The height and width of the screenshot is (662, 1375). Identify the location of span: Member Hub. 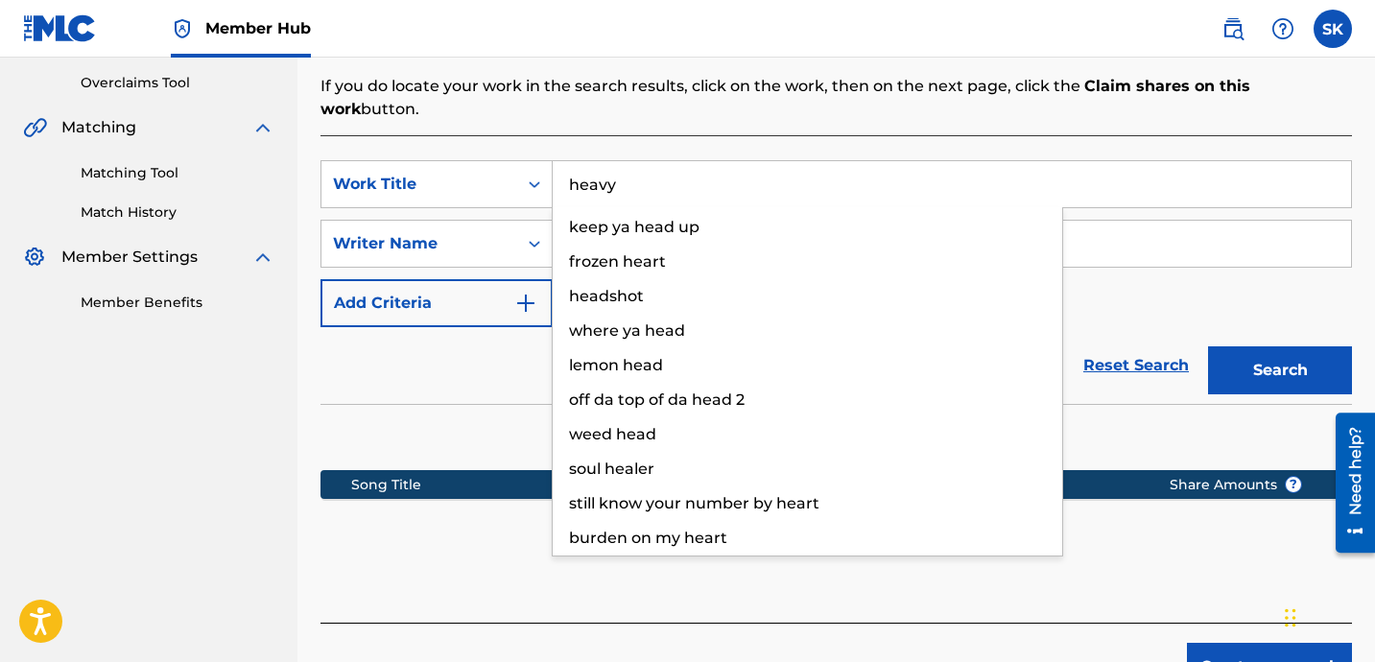
(258, 28).